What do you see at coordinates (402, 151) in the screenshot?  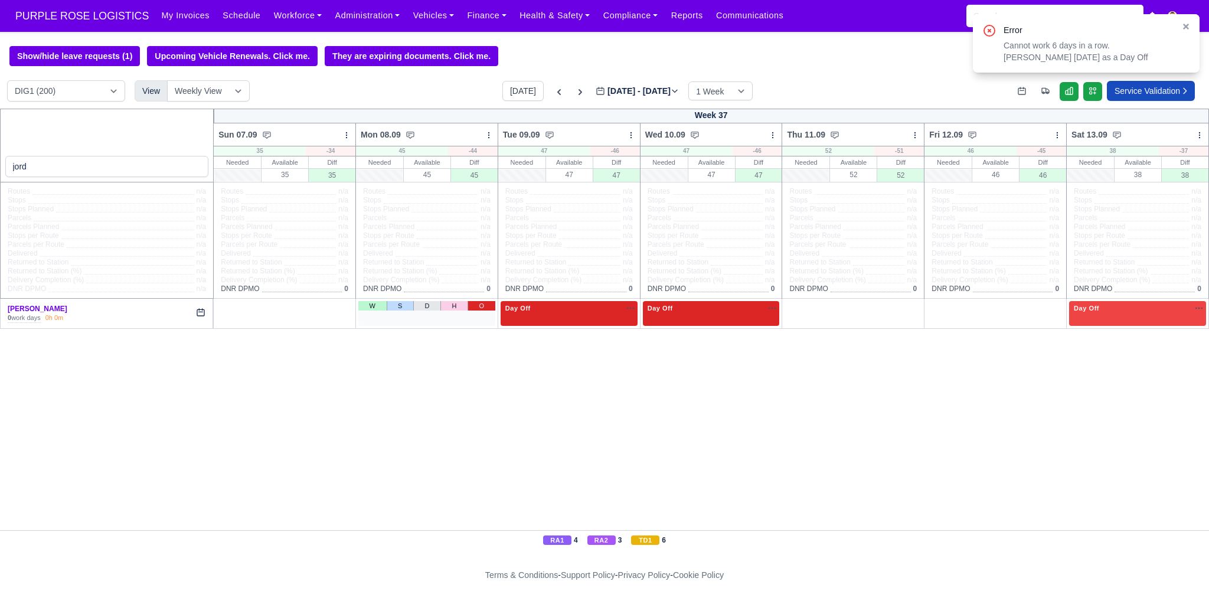 I see `div: 45` at bounding box center [402, 151].